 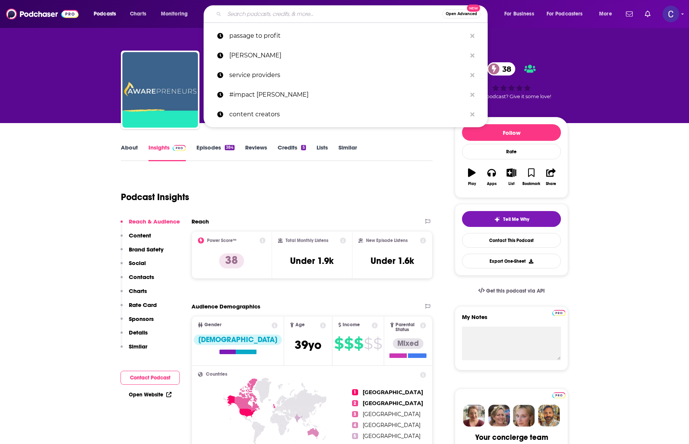 What do you see at coordinates (138, 346) in the screenshot?
I see `p: Similar` at bounding box center [138, 346].